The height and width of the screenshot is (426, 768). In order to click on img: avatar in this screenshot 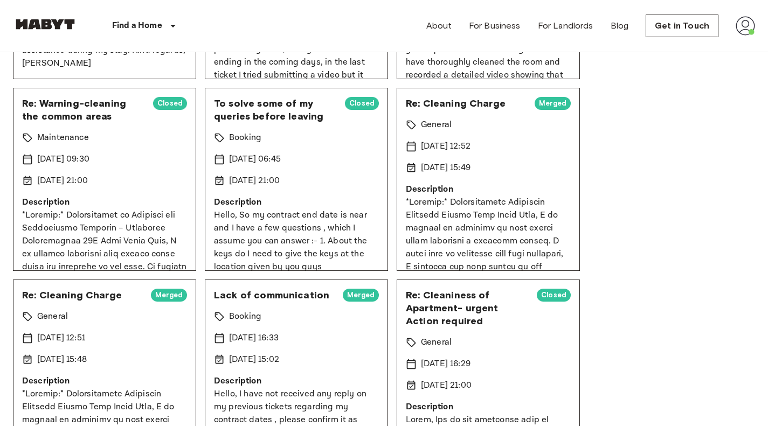, I will do `click(745, 26)`.